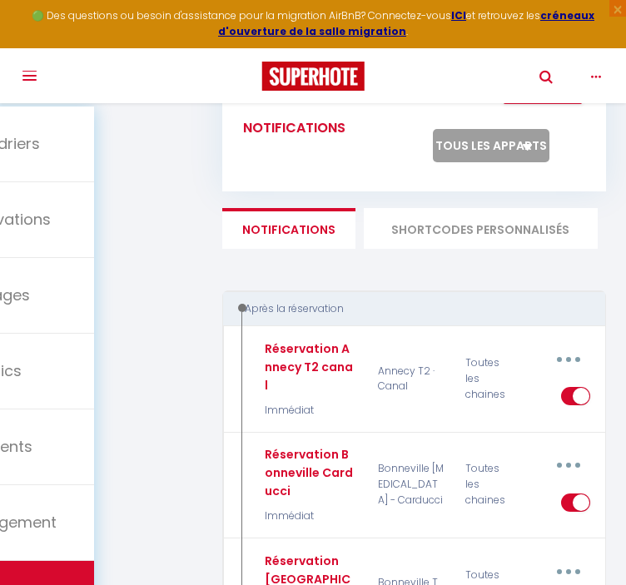 The width and height of the screenshot is (626, 585). I want to click on a: créneaux d'ouverture de la salle migration, so click(406, 23).